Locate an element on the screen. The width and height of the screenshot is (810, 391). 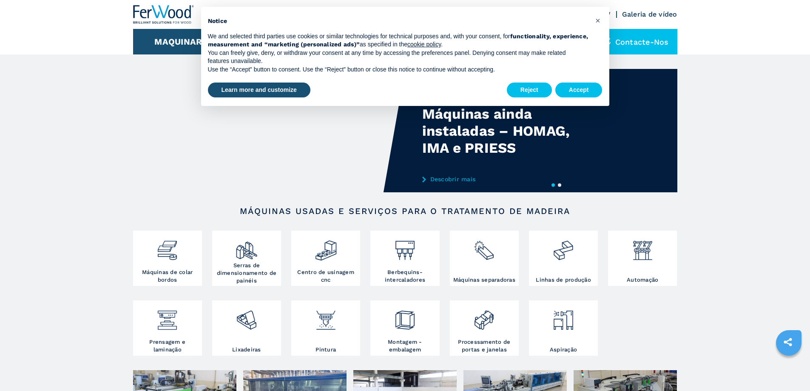
h3: Pintura is located at coordinates (326, 350).